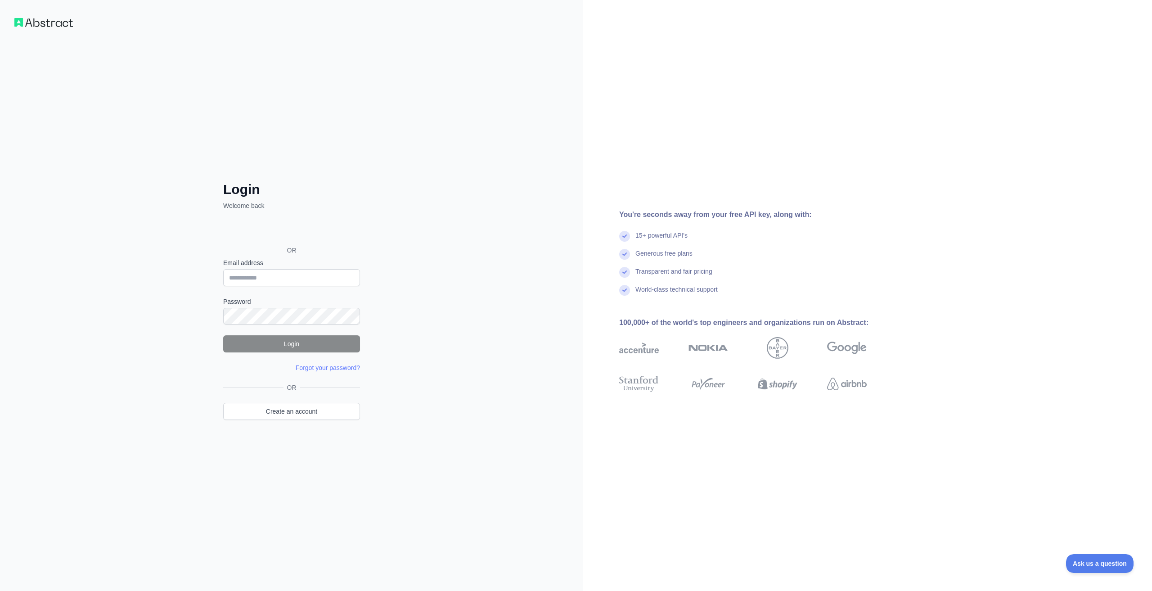  What do you see at coordinates (676, 294) in the screenshot?
I see `div: World-class technical support` at bounding box center [676, 294].